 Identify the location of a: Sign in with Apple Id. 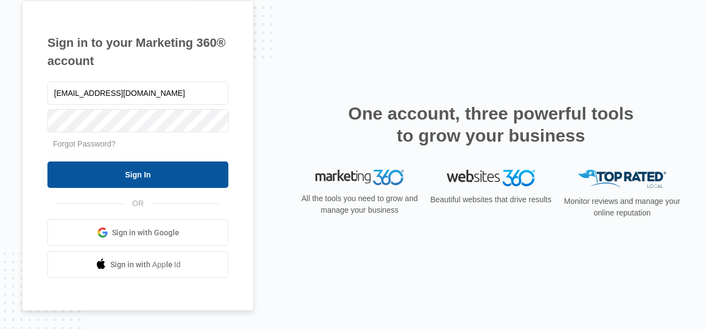
(138, 265).